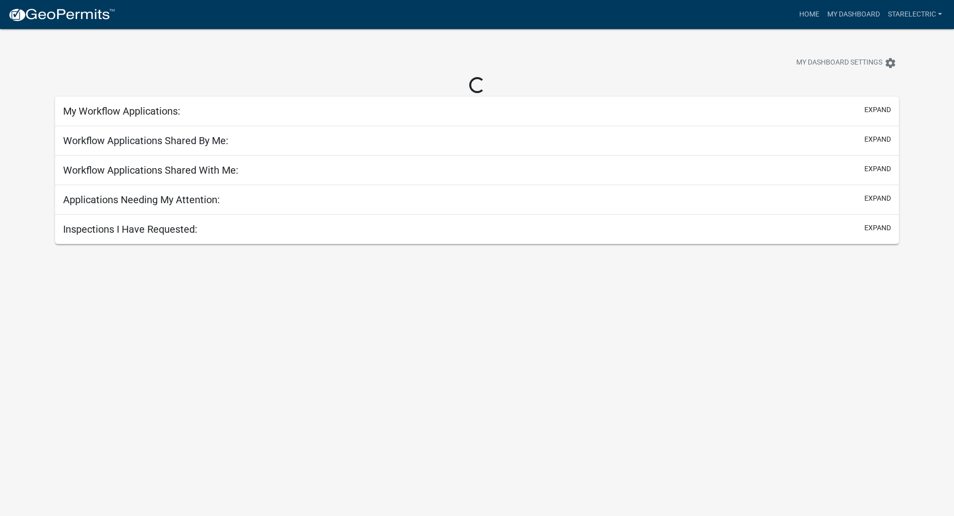  What do you see at coordinates (151, 170) in the screenshot?
I see `h5: Workflow Applications Shared With Me:` at bounding box center [151, 170].